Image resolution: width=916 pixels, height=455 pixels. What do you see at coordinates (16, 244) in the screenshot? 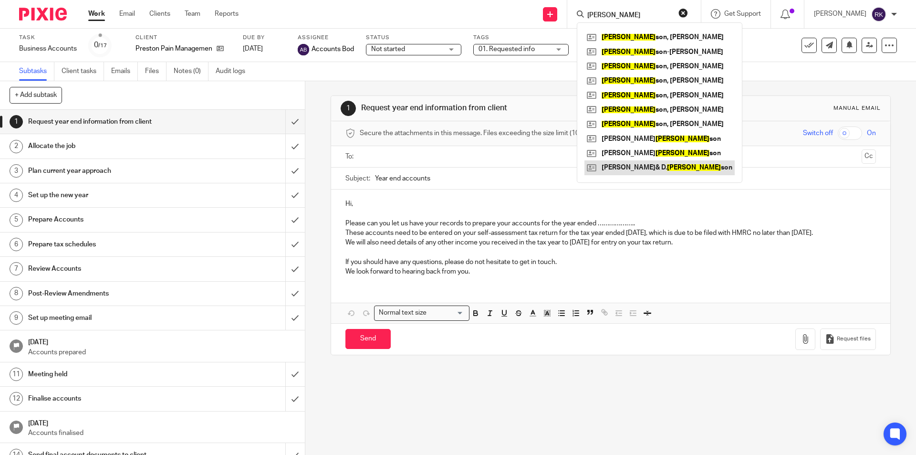
I see `div: 6` at bounding box center [16, 244].